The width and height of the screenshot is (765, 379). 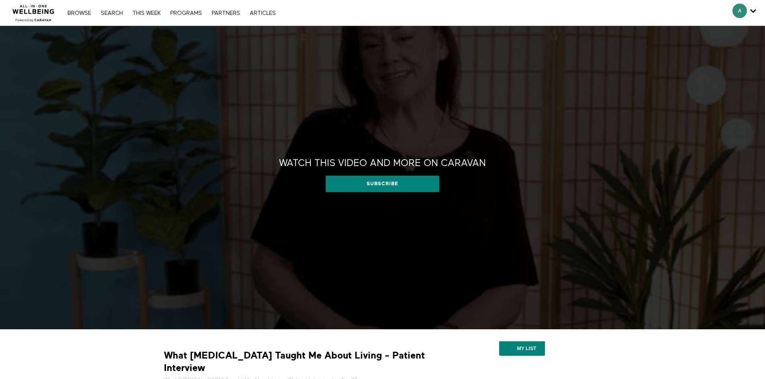 I want to click on a: PROGRAMS, so click(x=186, y=13).